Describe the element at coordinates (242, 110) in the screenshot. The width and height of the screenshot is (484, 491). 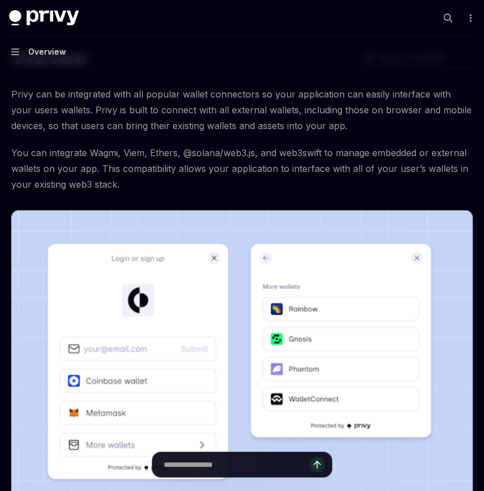
I see `span: Privy can be integrated with all popular wallet connectors so your application can easily interfa...` at that location.